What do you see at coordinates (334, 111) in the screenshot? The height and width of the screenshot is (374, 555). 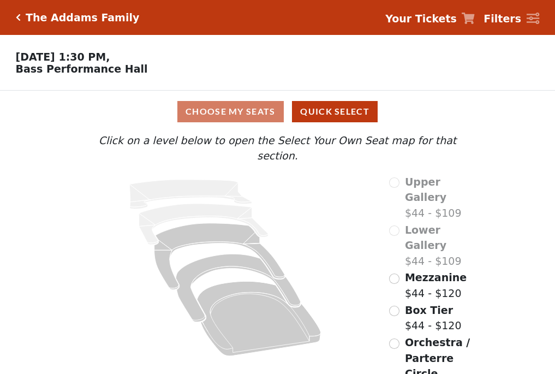 I see `button: Quick Select` at bounding box center [334, 111].